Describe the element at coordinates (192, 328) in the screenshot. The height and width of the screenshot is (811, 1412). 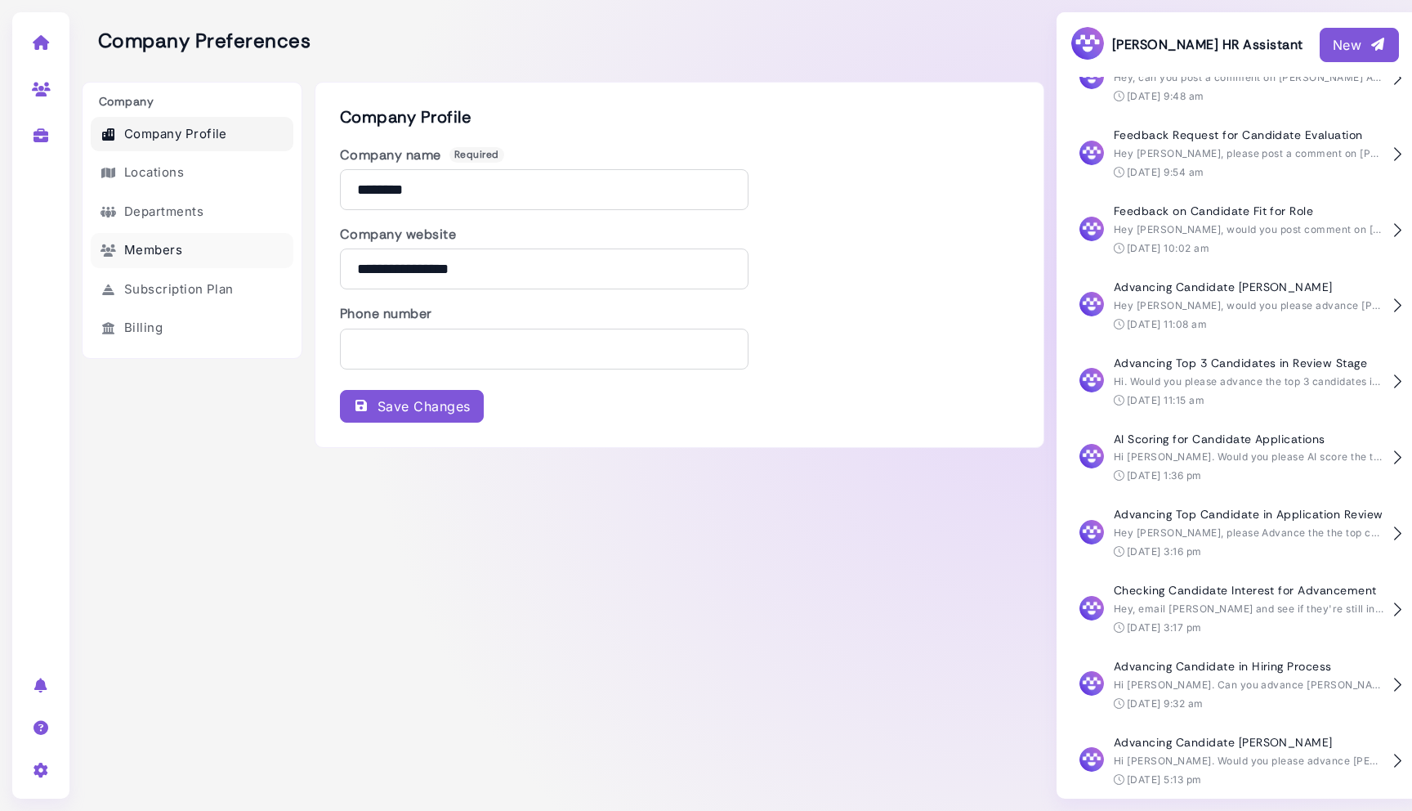
I see `a: Billing` at that location.